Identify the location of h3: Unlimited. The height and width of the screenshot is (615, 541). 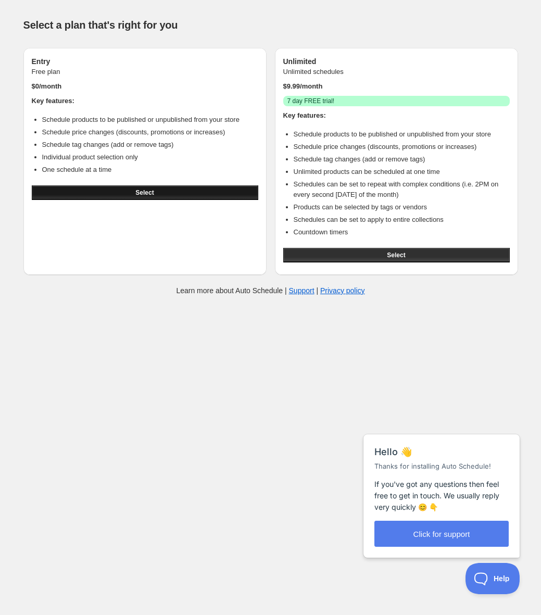
(396, 61).